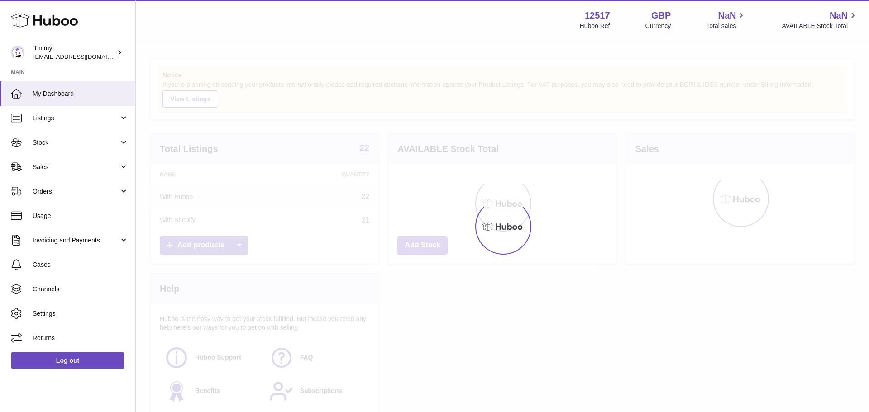  Describe the element at coordinates (661, 15) in the screenshot. I see `strong: GBP` at that location.